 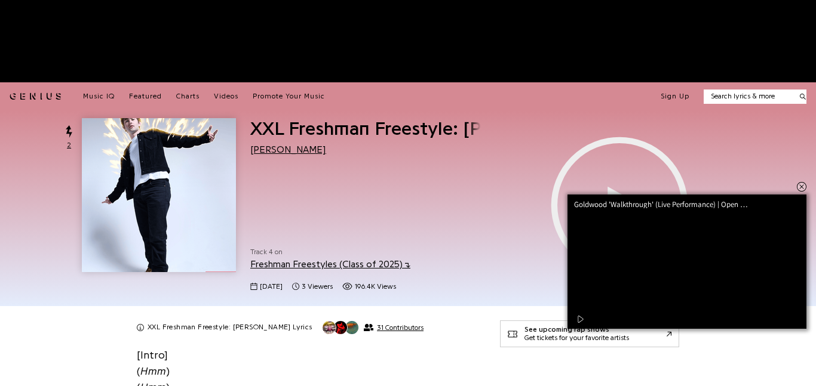 What do you see at coordinates (145, 97) in the screenshot?
I see `a: Featured` at bounding box center [145, 97].